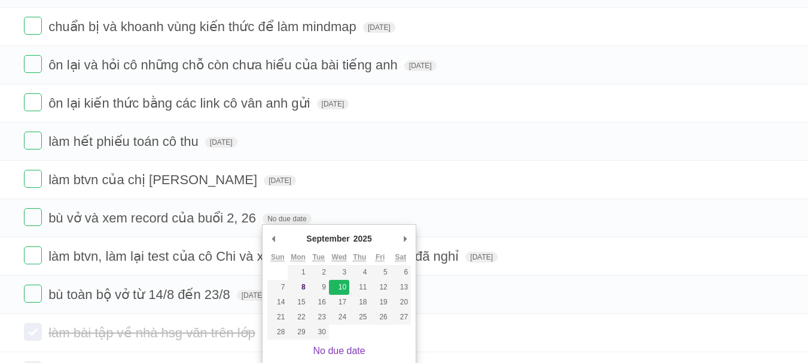 Image resolution: width=808 pixels, height=363 pixels. What do you see at coordinates (181, 103) in the screenshot?
I see `span: ôn lại kiến thức bằng các link cô vân anh gửi` at bounding box center [181, 103].